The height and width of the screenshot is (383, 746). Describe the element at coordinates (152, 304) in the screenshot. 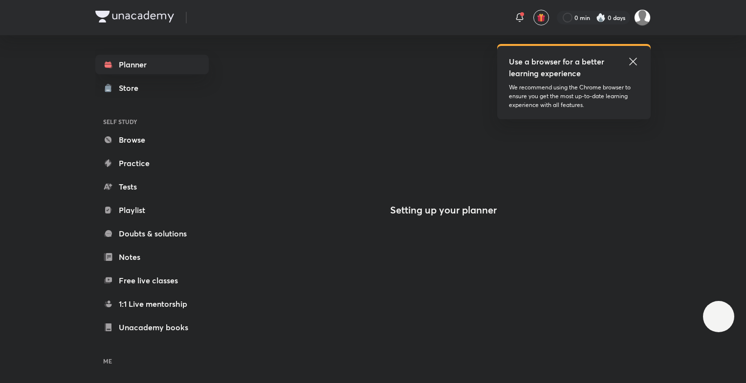

I see `a: 1:1 Live mentorship` at that location.